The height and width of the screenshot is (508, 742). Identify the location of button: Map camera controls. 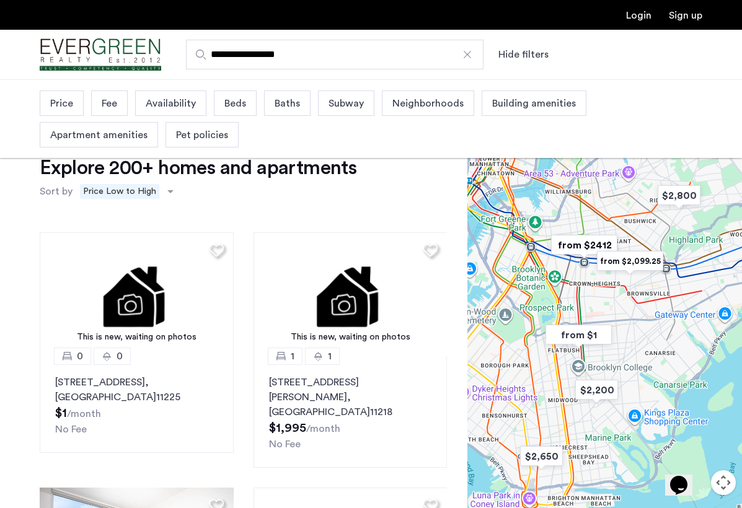
(723, 483).